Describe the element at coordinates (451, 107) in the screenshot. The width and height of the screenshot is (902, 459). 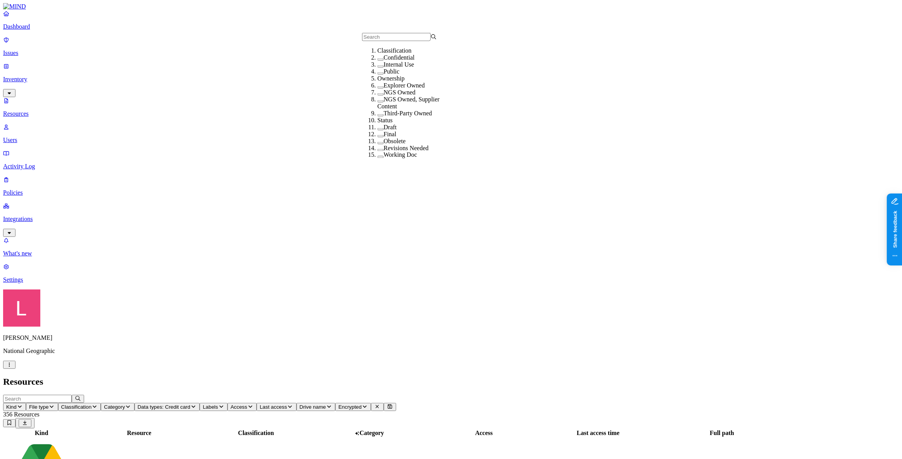
I see `a: Resources` at that location.